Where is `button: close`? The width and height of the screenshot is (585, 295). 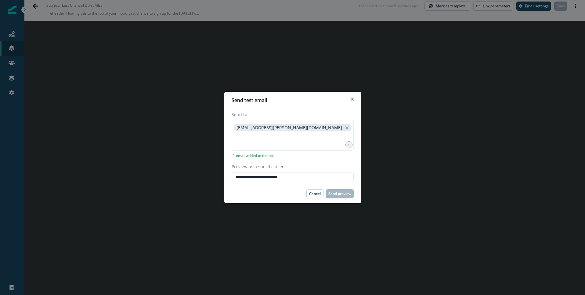 button: close is located at coordinates (347, 128).